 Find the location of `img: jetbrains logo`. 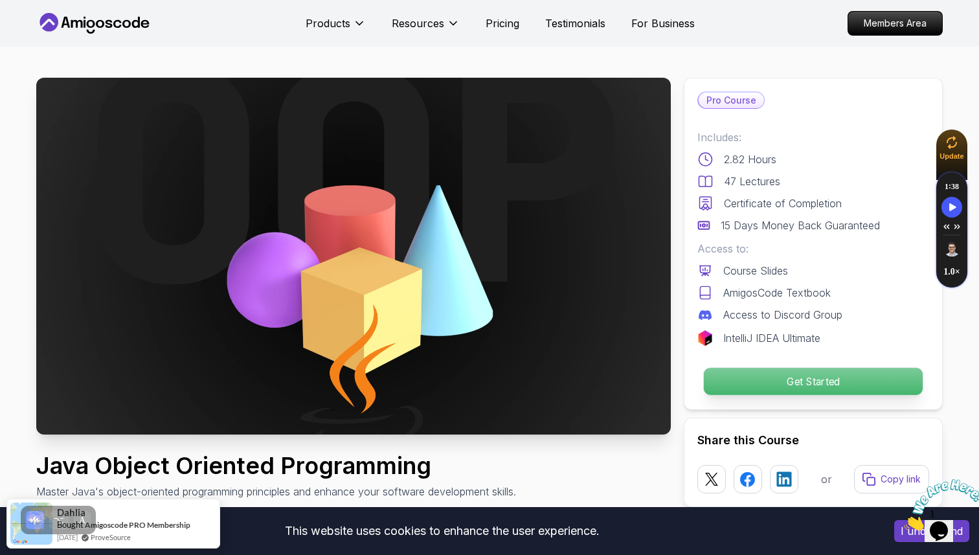

img: jetbrains logo is located at coordinates (705, 338).